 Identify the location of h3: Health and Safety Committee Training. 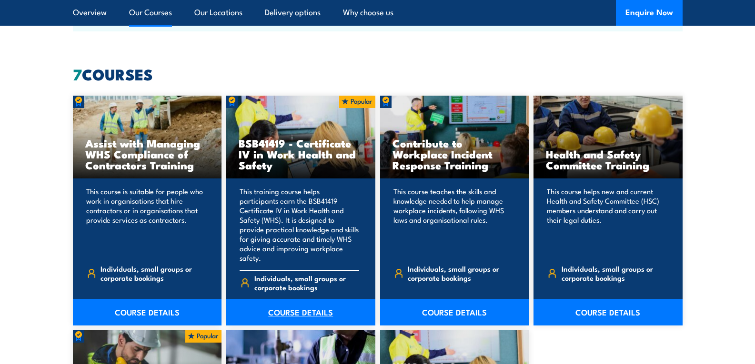
(607, 159).